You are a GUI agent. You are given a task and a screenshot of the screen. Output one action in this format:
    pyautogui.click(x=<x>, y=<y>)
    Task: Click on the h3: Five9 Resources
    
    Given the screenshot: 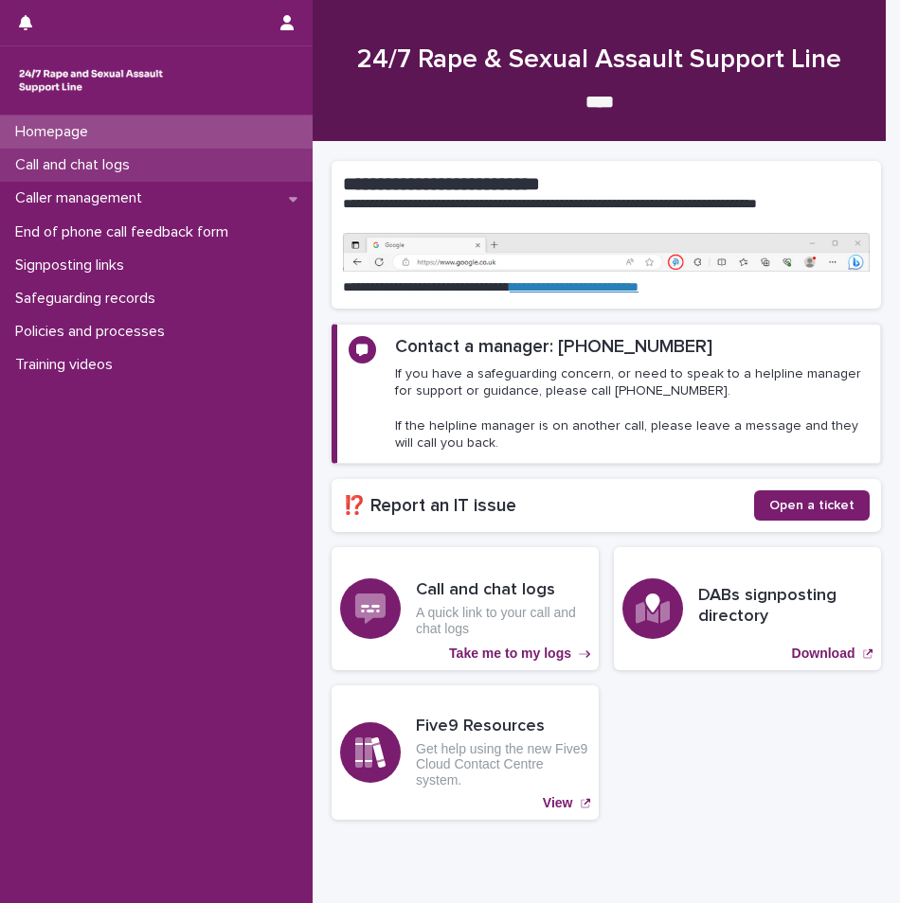 What is the action you would take?
    pyautogui.click(x=503, y=727)
    